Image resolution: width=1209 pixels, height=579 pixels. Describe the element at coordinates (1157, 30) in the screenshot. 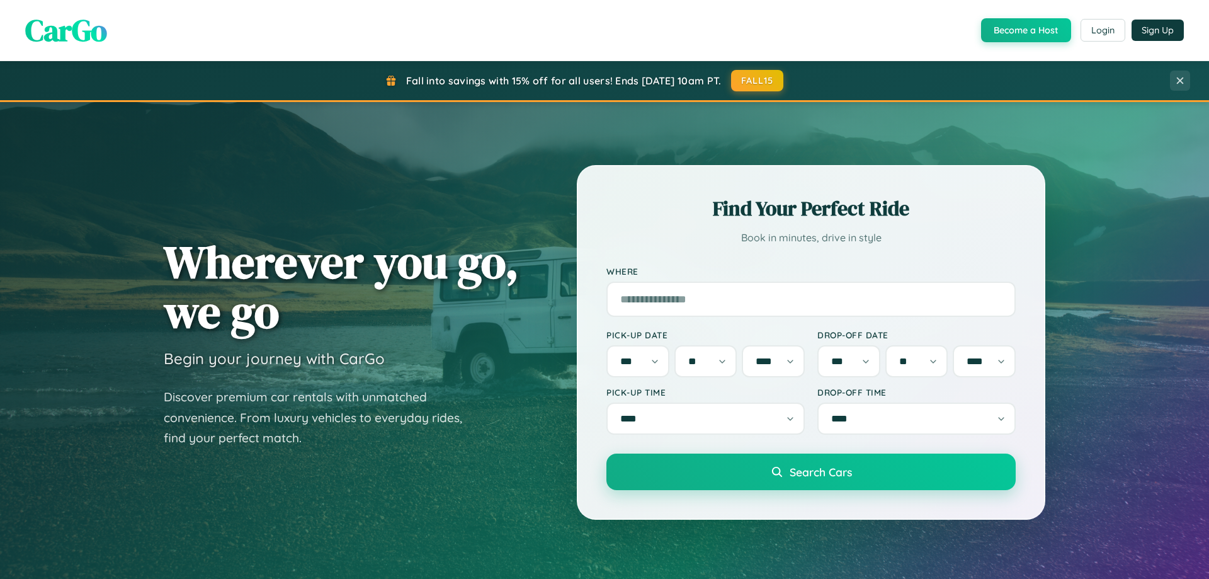

I see `button: Sign Up` at that location.